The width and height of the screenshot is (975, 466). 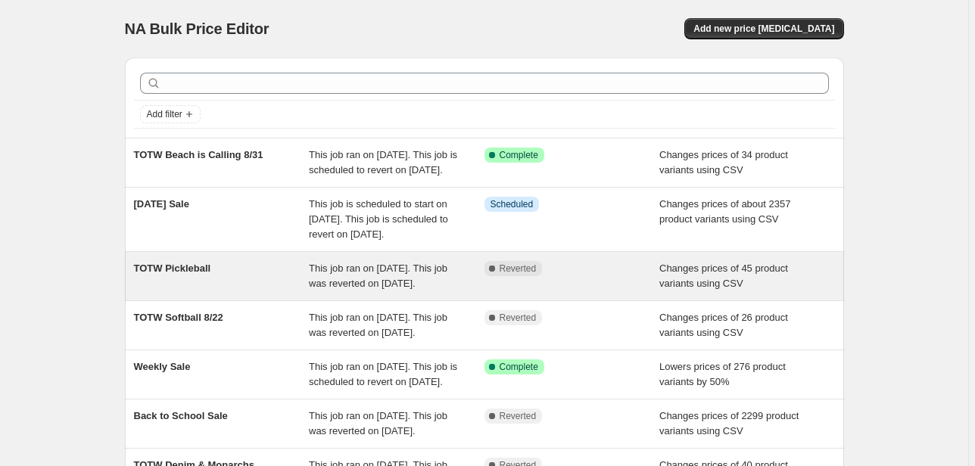 I want to click on span: Weekly Sale, so click(x=162, y=366).